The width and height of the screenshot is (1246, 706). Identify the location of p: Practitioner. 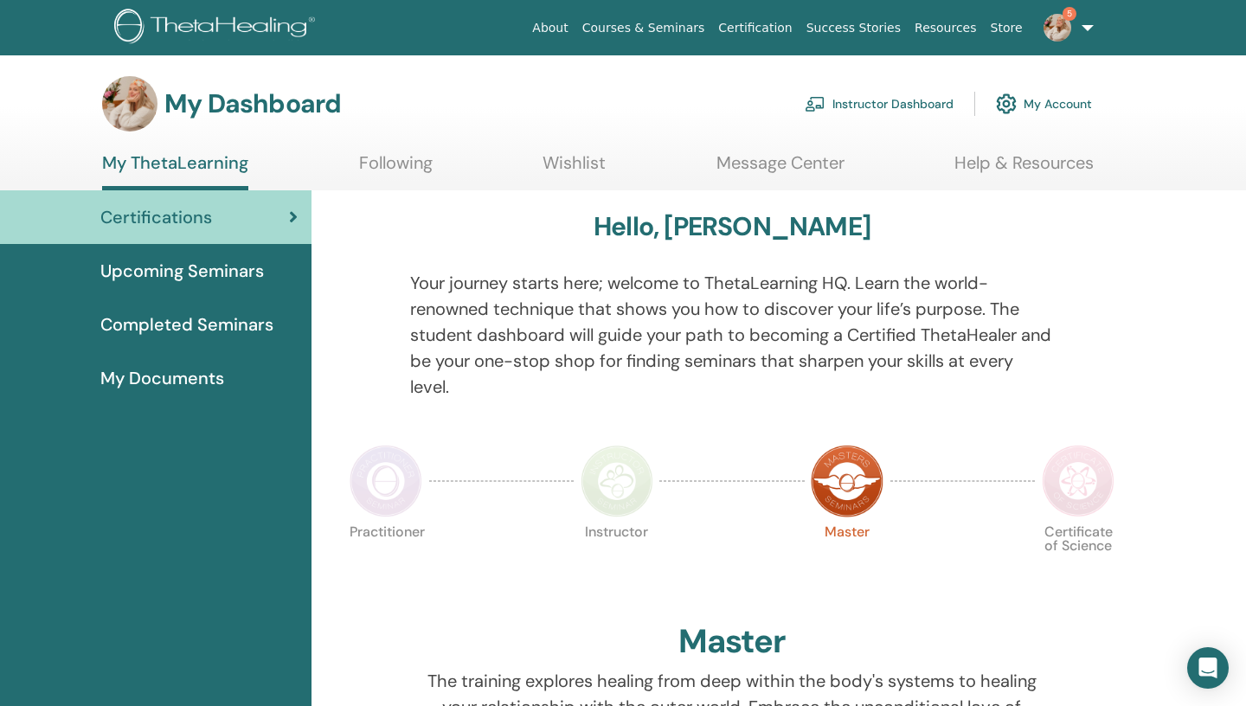
(386, 562).